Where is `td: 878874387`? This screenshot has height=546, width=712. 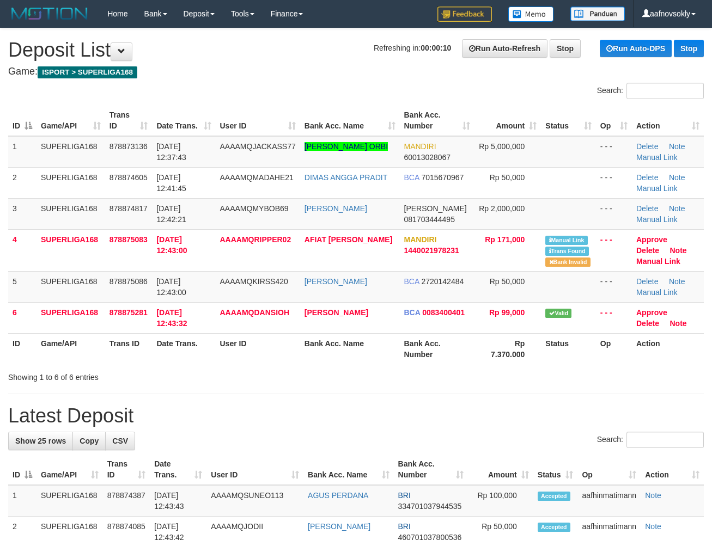 td: 878874387 is located at coordinates (126, 501).